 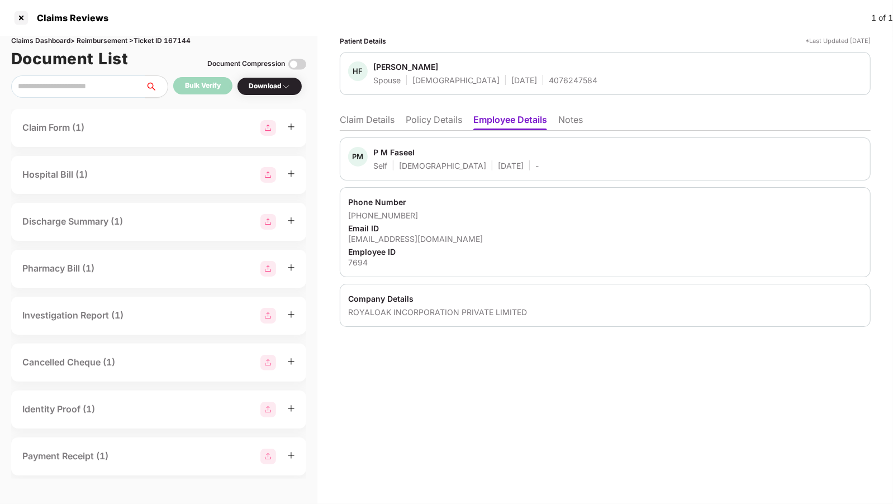 I want to click on div: Phone Number, so click(x=605, y=202).